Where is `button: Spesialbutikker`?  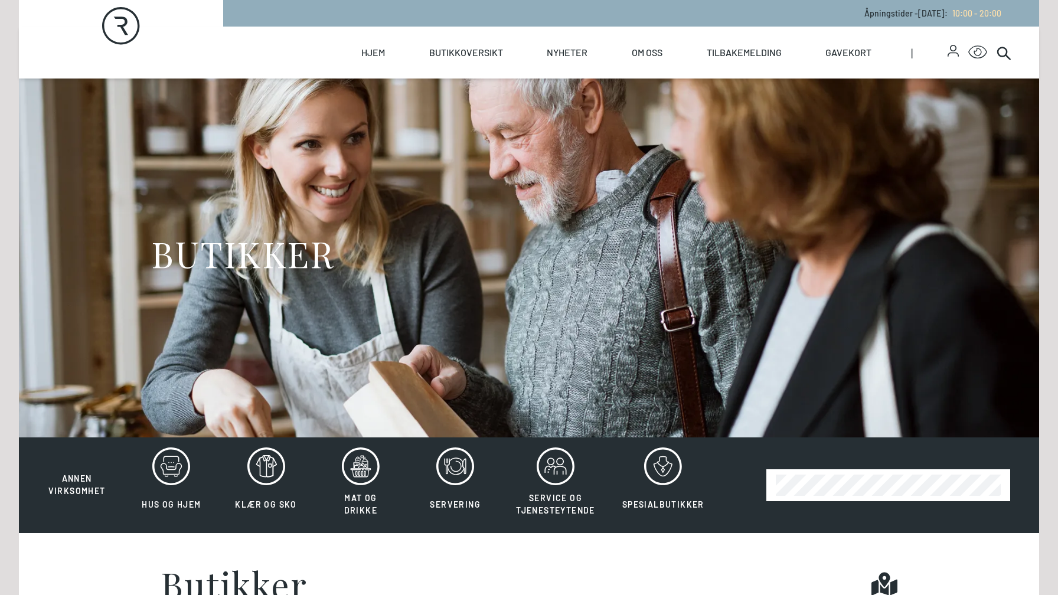
button: Spesialbutikker is located at coordinates (663, 485).